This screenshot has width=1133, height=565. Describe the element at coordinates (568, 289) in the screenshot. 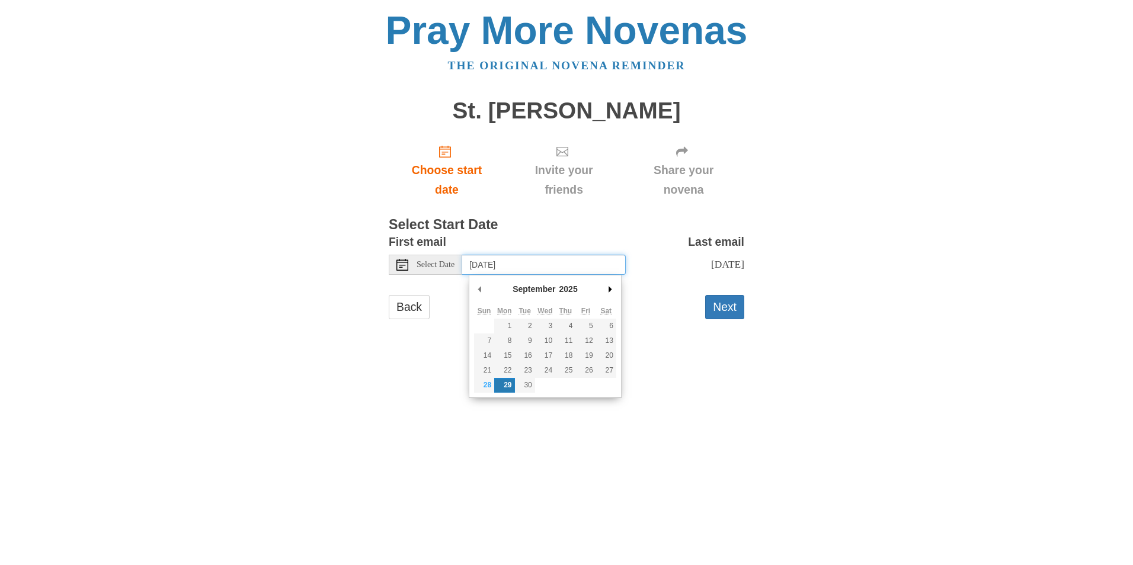

I see `div: 2025` at that location.